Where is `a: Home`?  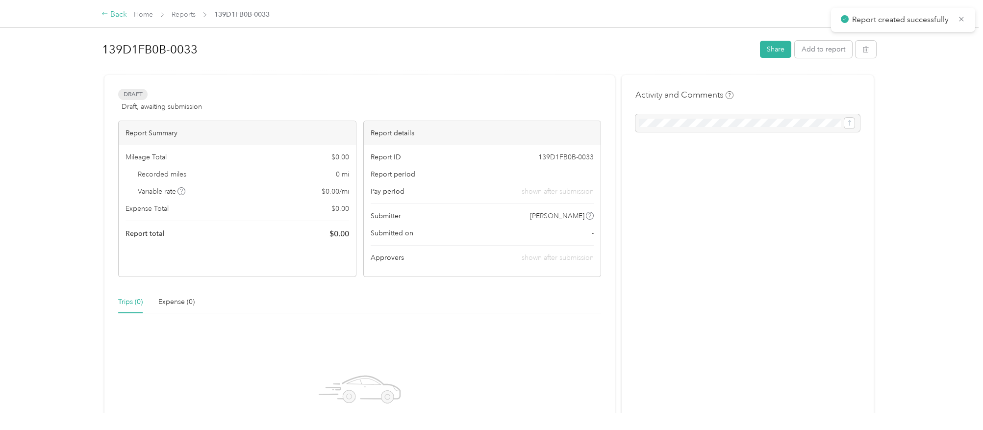 a: Home is located at coordinates (143, 14).